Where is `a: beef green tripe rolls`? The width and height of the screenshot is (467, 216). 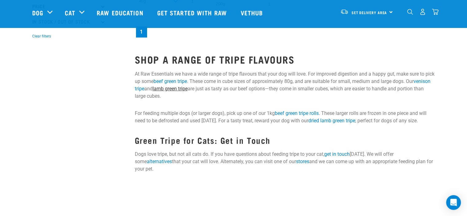 a: beef green tripe rolls is located at coordinates (297, 113).